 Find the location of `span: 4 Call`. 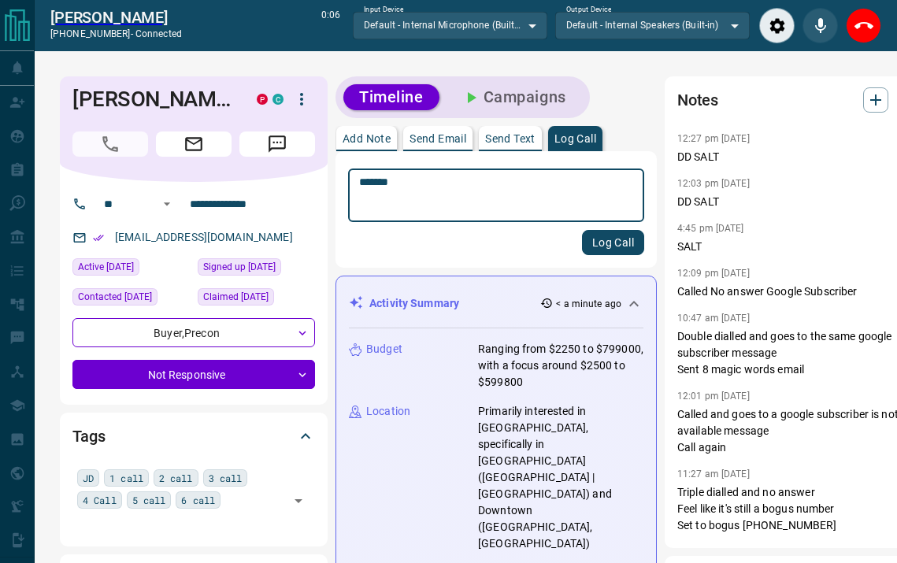

span: 4 Call is located at coordinates (99, 500).